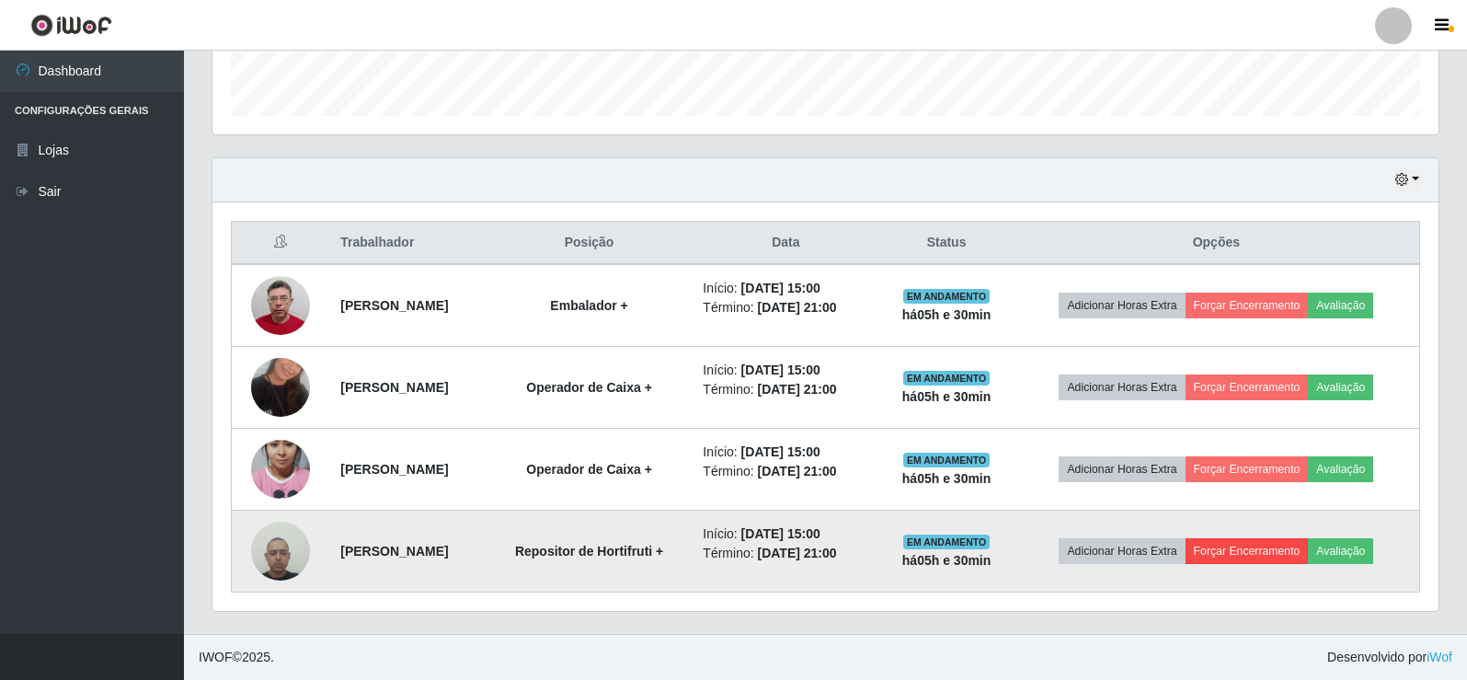 This screenshot has width=1467, height=680. Describe the element at coordinates (281, 305) in the screenshot. I see `img: 1729117608553.jpeg` at that location.